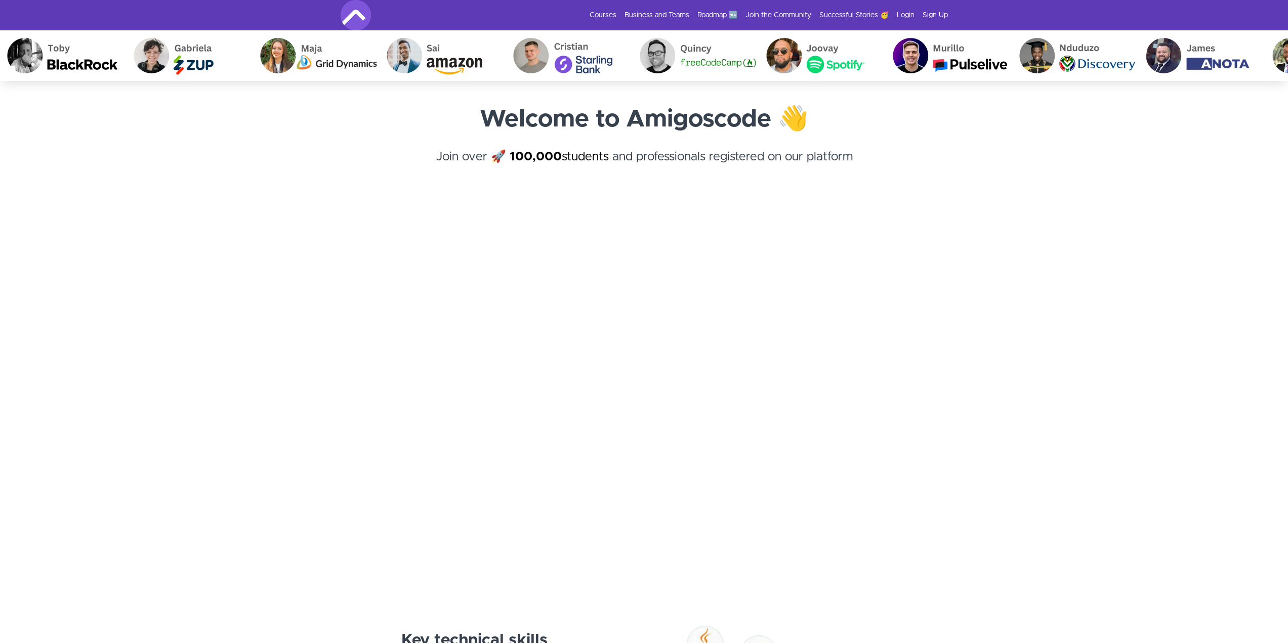 The image size is (1288, 643). I want to click on a: Sign Up, so click(935, 15).